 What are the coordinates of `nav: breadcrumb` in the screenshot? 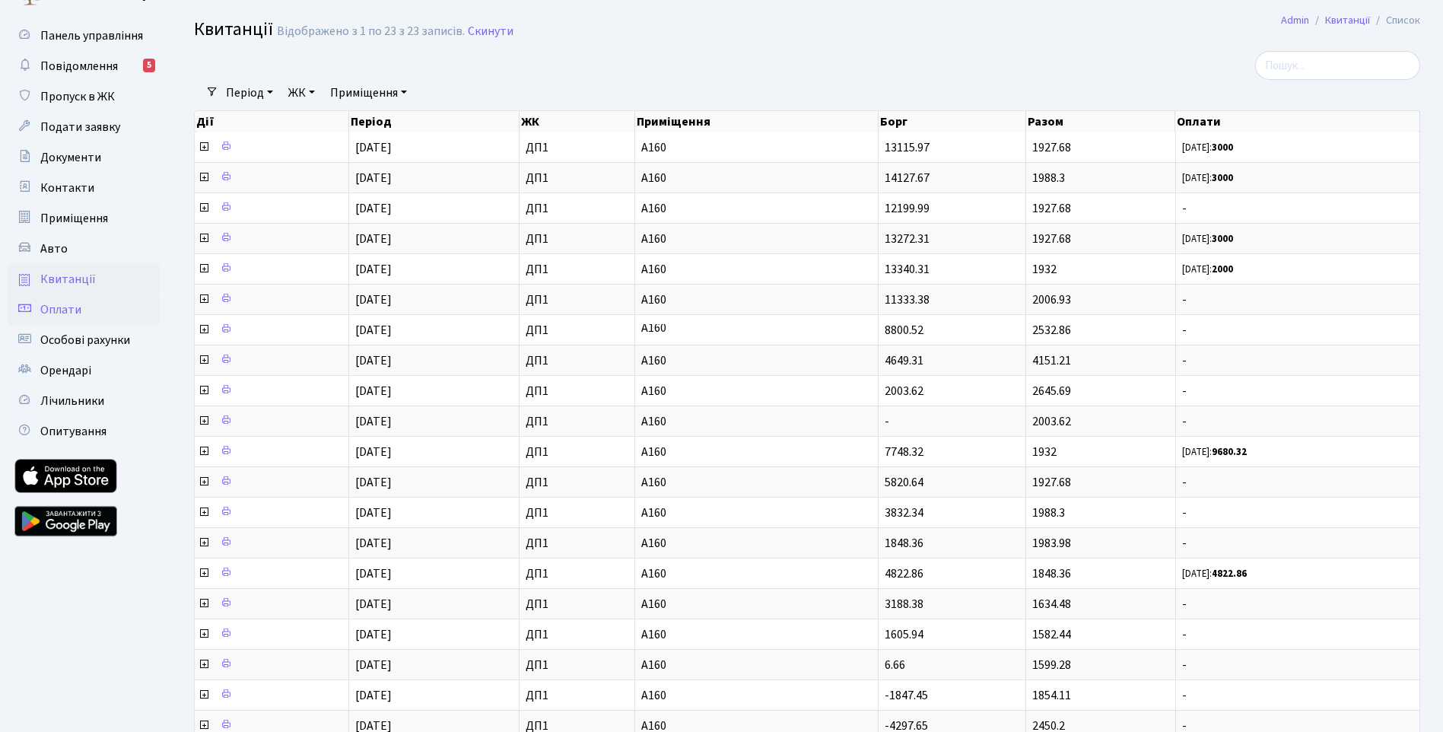 It's located at (1350, 21).